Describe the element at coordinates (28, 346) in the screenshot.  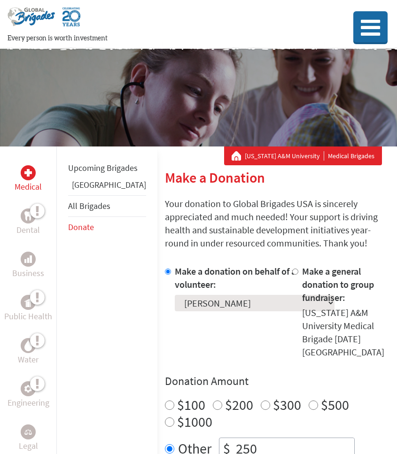
I see `div: Water` at that location.